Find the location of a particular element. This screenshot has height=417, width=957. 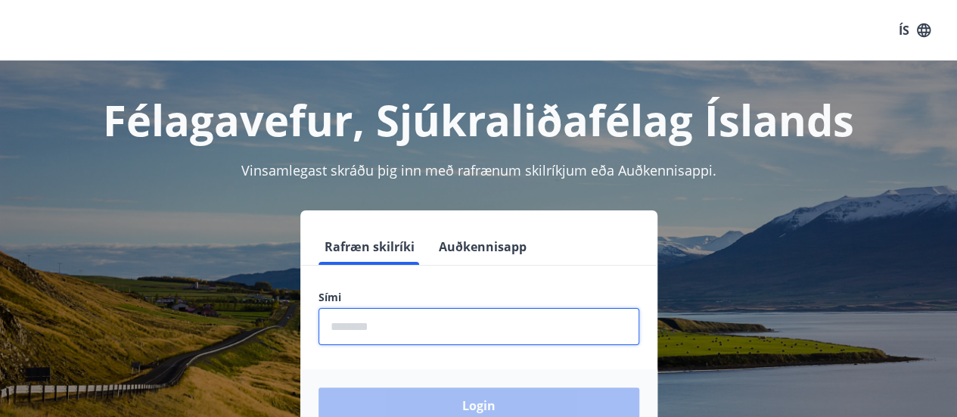

button: Auðkennisapp is located at coordinates (482, 247).